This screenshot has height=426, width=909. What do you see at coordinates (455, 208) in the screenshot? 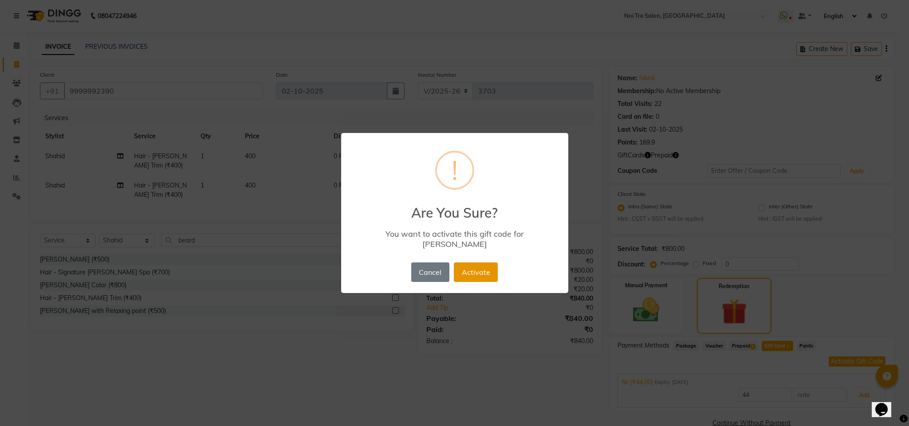
I see `h2: Are You Sure?` at bounding box center [455, 208].